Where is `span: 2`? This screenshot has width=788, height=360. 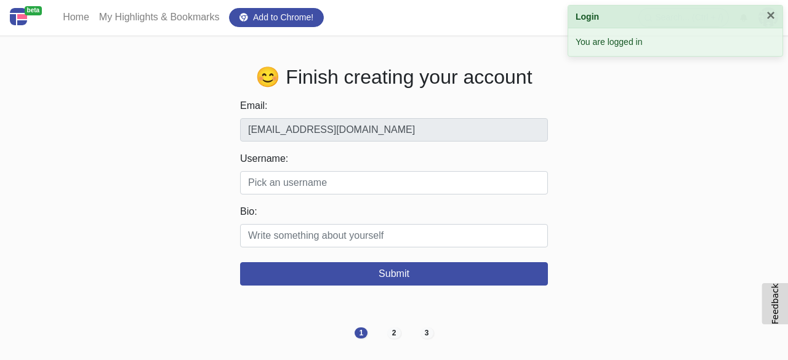
span: 2 is located at coordinates (394, 333).